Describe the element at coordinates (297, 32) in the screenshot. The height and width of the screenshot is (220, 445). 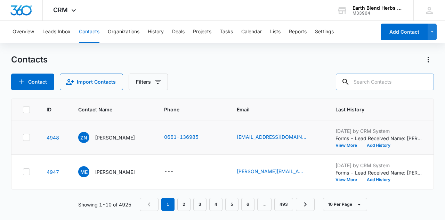
I see `button: Reports` at that location.